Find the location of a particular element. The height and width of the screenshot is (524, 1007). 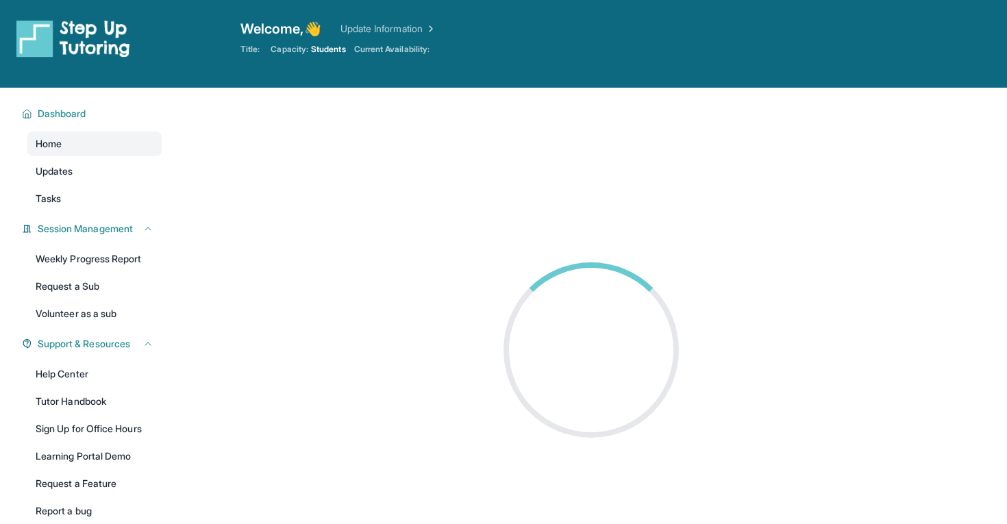

span: Support & Resources is located at coordinates (84, 344).